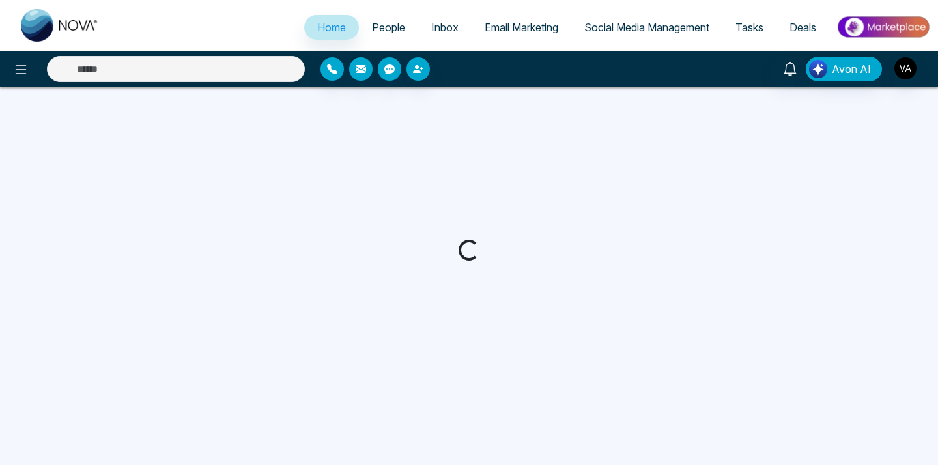 The image size is (938, 465). What do you see at coordinates (749, 27) in the screenshot?
I see `span: Tasks` at bounding box center [749, 27].